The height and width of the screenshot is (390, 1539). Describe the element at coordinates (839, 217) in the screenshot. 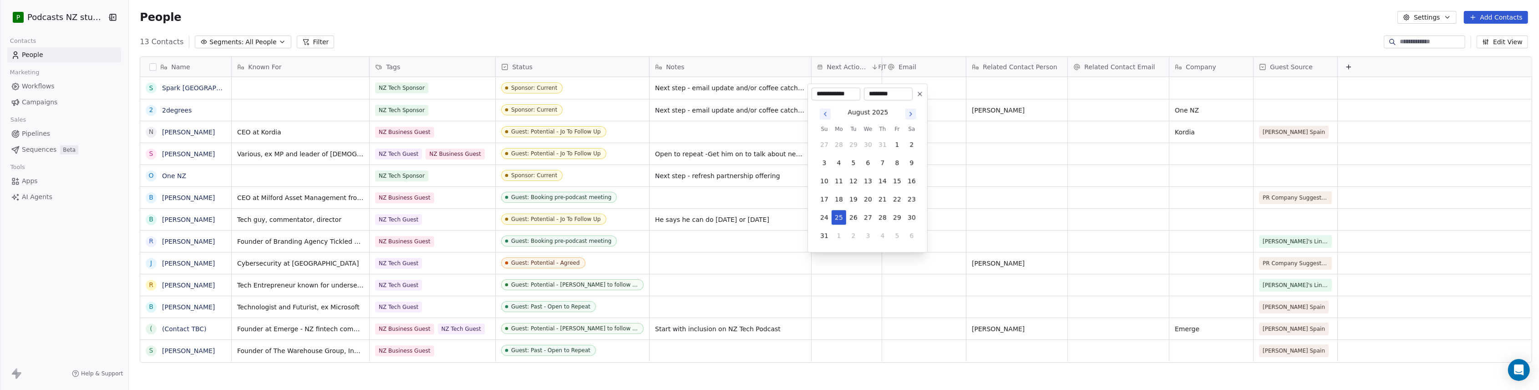

I see `button: 25` at that location.